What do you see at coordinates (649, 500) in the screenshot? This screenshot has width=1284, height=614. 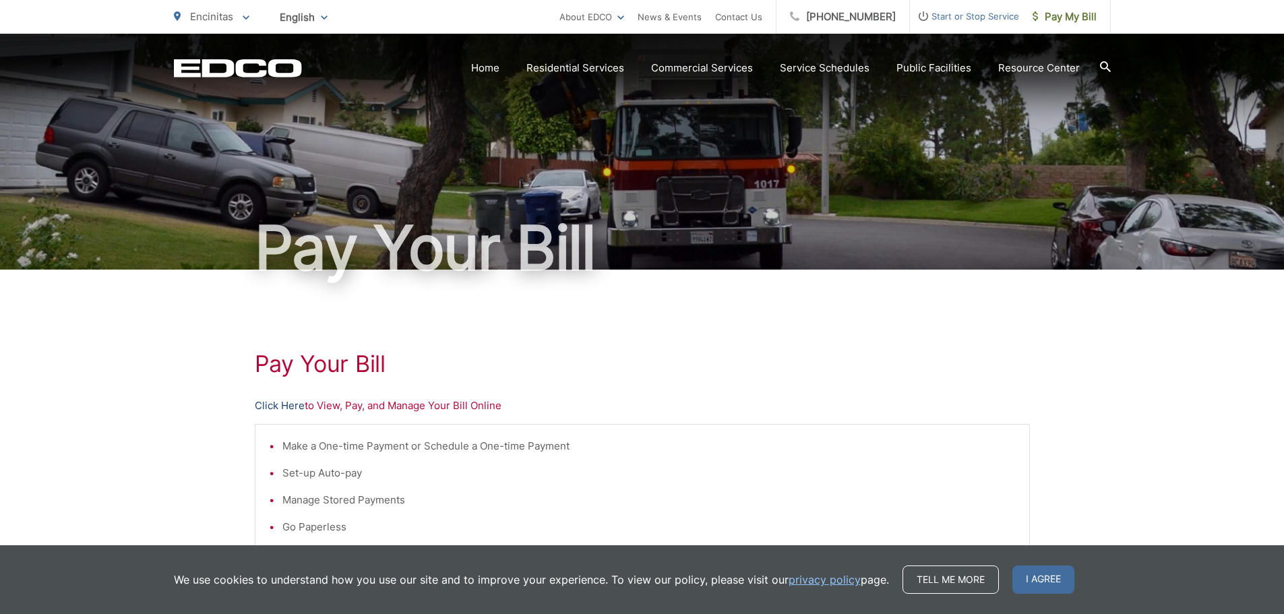 I see `li: Manage Stored Payments` at bounding box center [649, 500].